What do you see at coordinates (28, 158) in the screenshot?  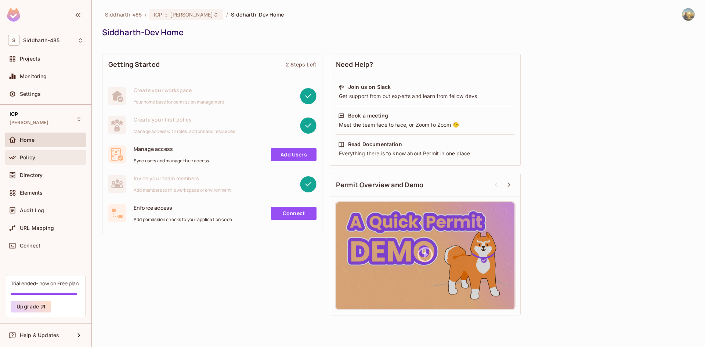 I see `span: Policy` at bounding box center [28, 158].